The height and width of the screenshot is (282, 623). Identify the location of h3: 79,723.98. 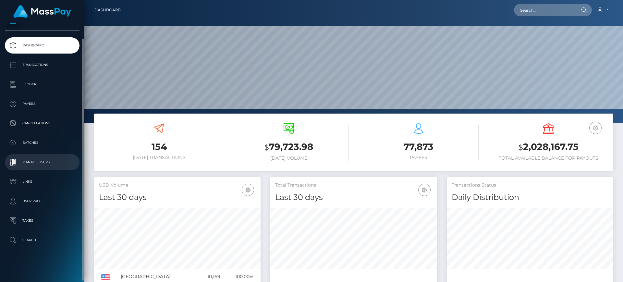
(289, 147).